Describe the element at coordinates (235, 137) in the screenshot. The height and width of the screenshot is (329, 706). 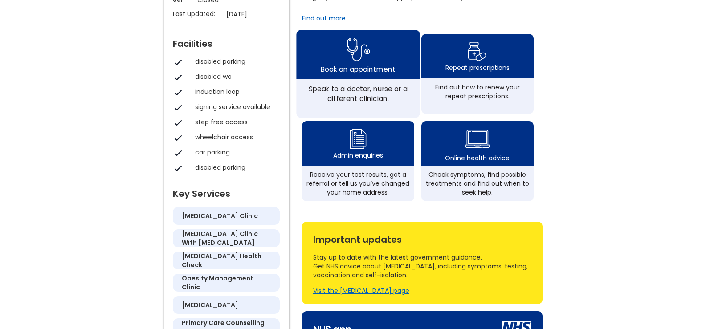
I see `div: wheelchair access` at that location.